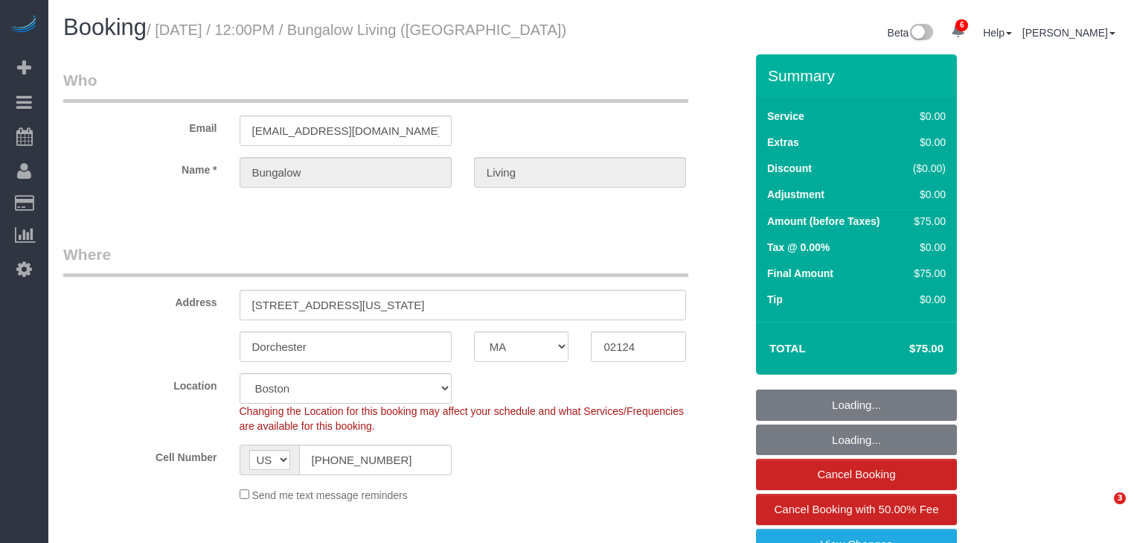 The width and height of the screenshot is (1134, 543). I want to click on label: Tip, so click(775, 299).